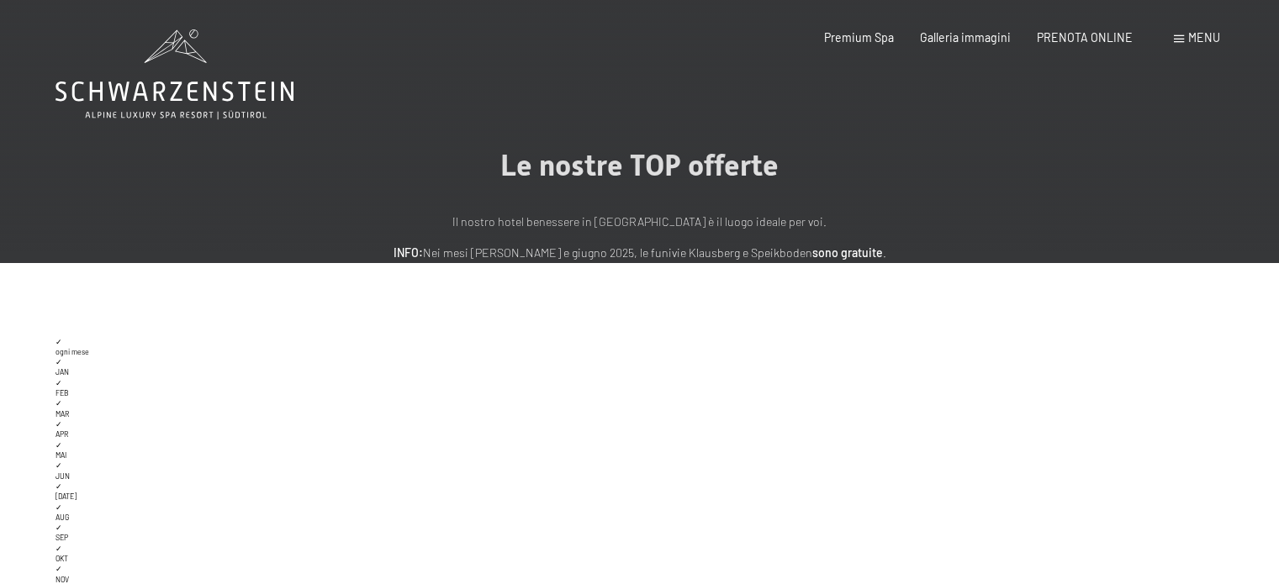  Describe the element at coordinates (1085, 37) in the screenshot. I see `a: PRENOTA ONLINE` at that location.